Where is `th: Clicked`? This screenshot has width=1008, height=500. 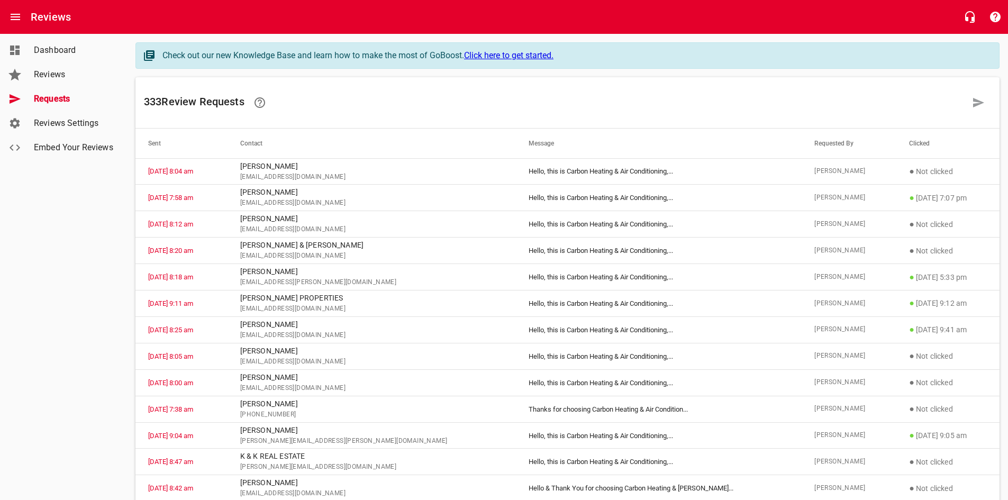
th: Clicked is located at coordinates (947, 143).